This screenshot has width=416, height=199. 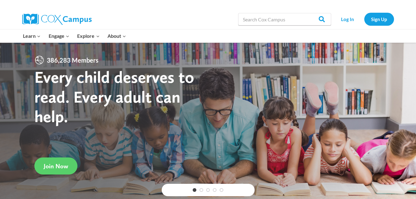 What do you see at coordinates (59, 36) in the screenshot?
I see `span: Engage` at bounding box center [59, 36].